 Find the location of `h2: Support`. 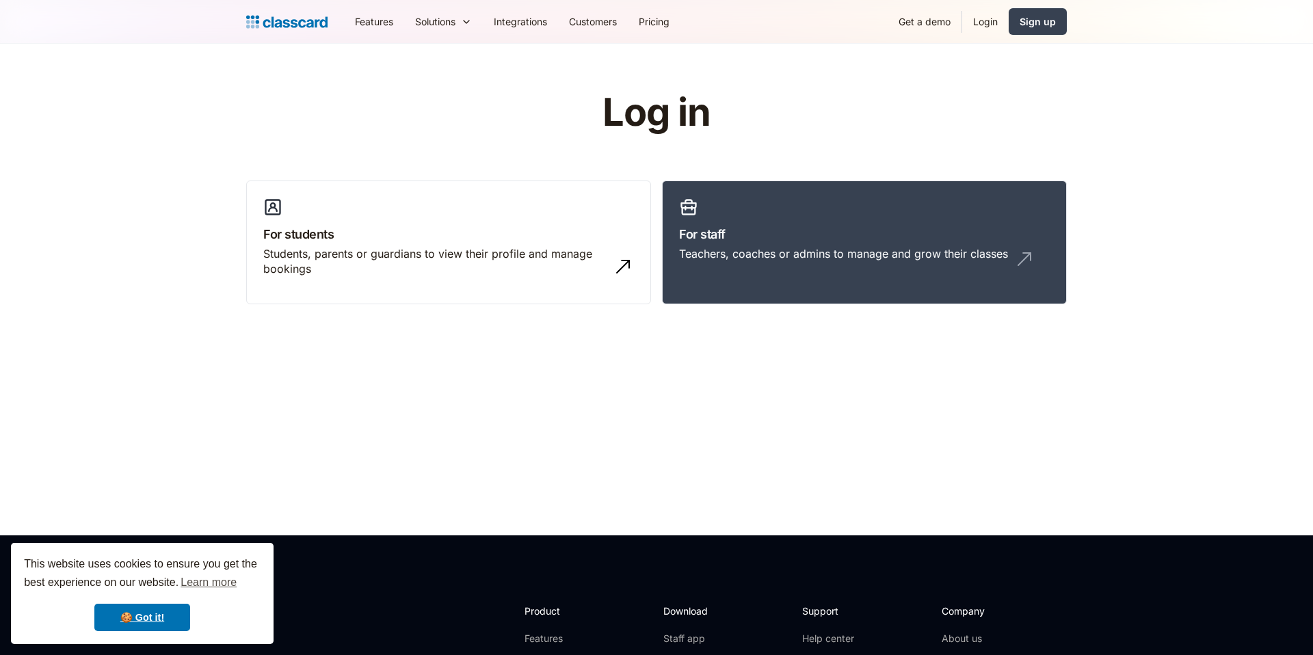

h2: Support is located at coordinates (829, 611).